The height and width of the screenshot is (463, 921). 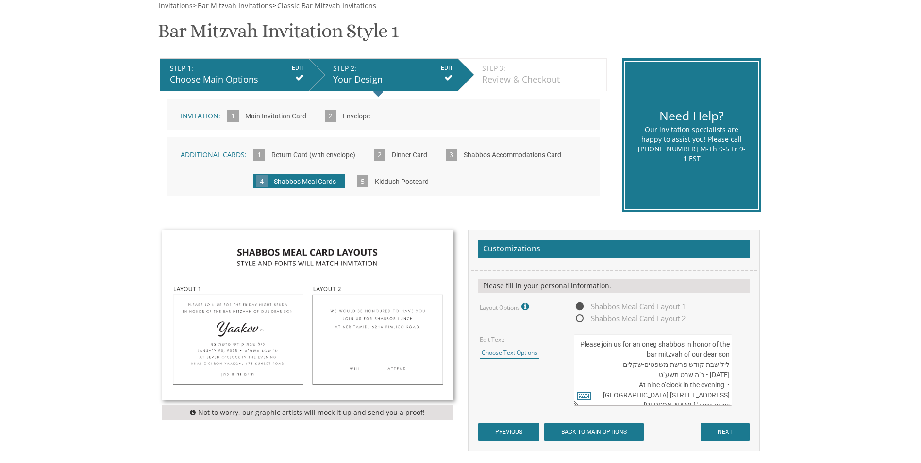 I want to click on h1: Bar Mitzvah Invitation Style 1, so click(x=278, y=34).